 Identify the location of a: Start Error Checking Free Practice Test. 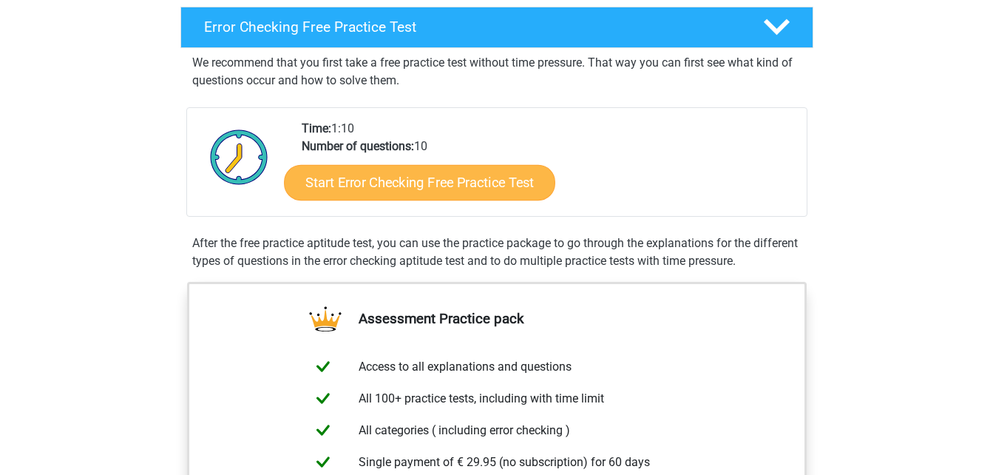
(419, 183).